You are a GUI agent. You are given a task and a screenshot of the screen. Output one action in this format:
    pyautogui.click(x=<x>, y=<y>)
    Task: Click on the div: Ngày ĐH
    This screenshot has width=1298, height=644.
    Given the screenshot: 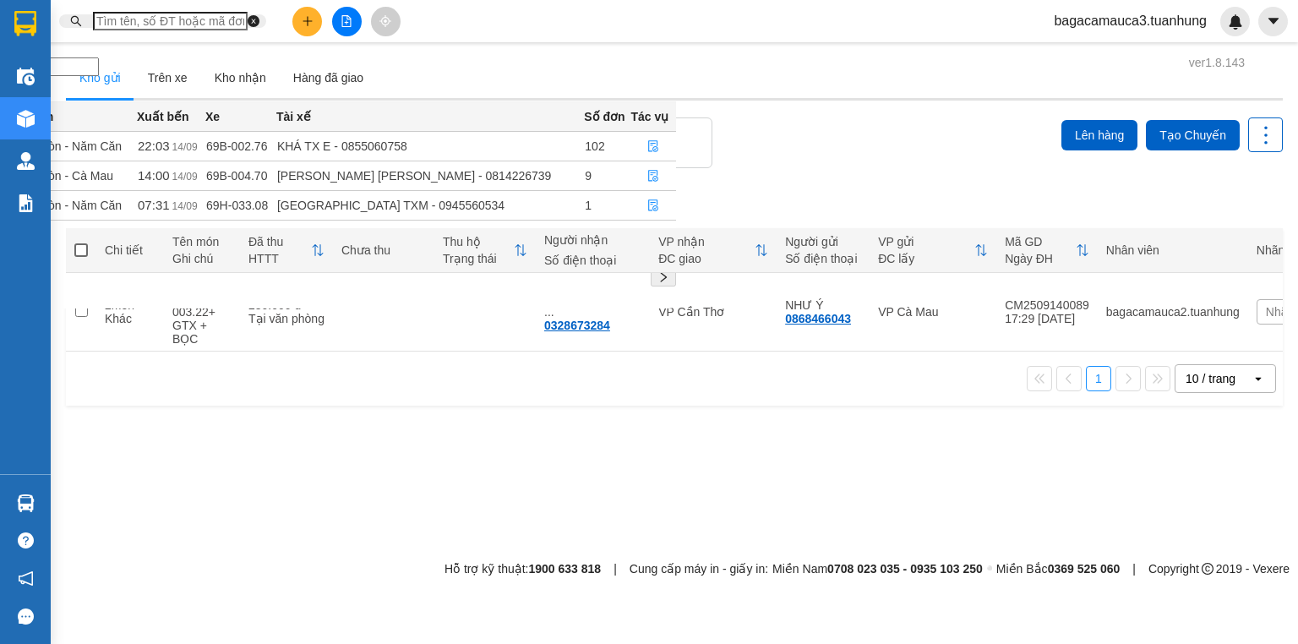 What is the action you would take?
    pyautogui.click(x=1041, y=259)
    